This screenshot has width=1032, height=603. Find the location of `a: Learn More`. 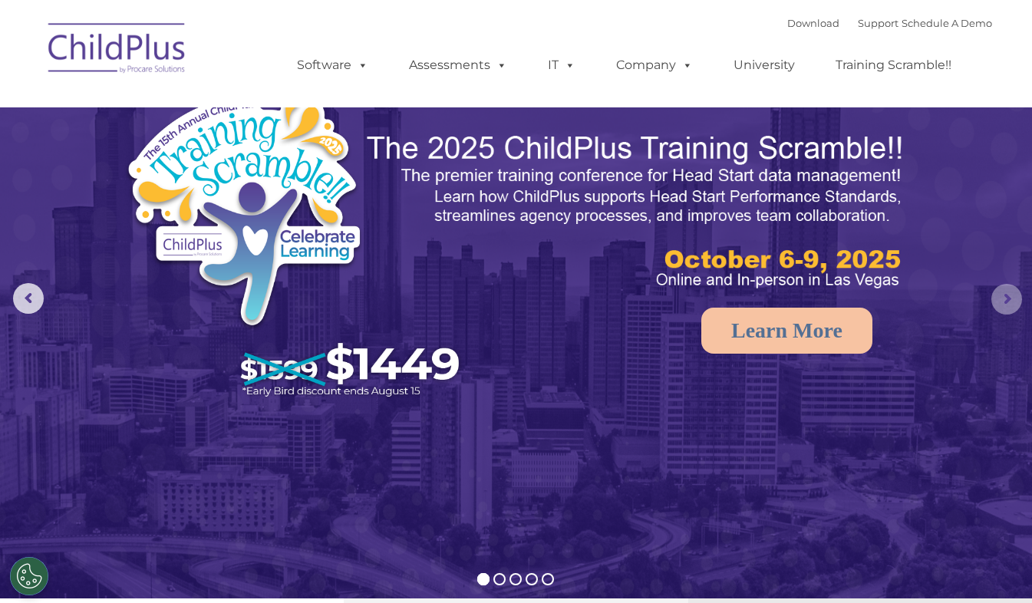

a: Learn More is located at coordinates (787, 331).